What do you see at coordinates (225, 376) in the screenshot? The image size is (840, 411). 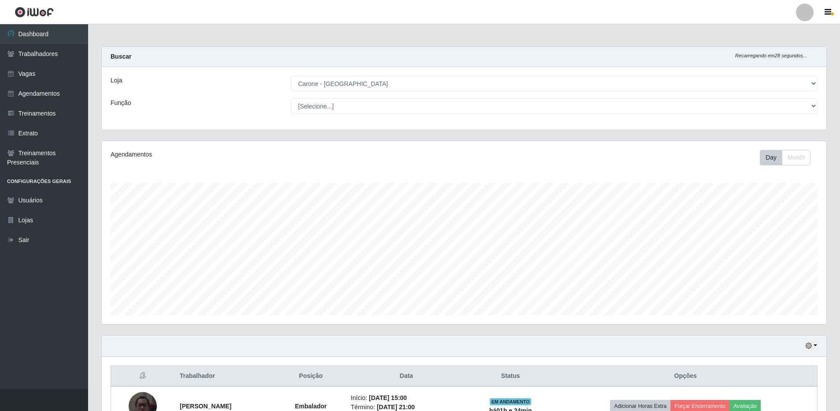 I see `th: Trabalhador` at bounding box center [225, 376].